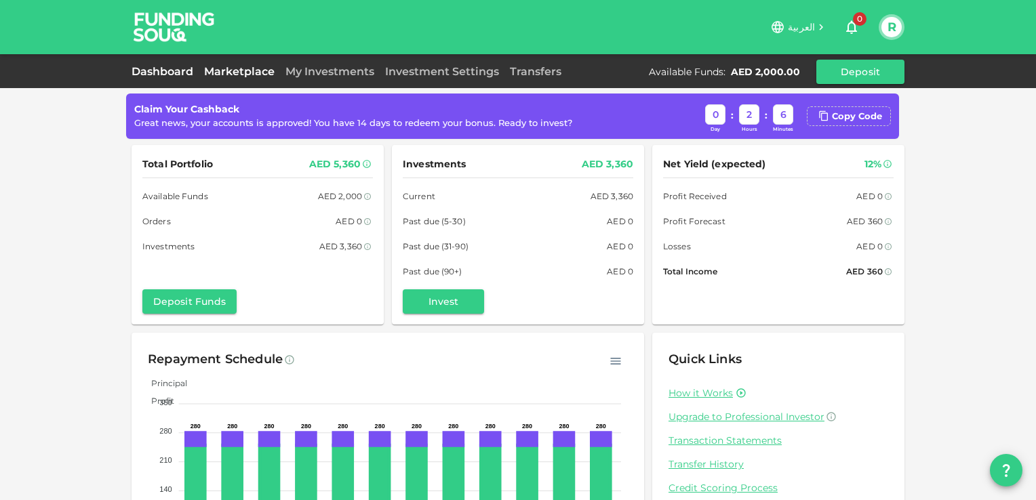 This screenshot has height=500, width=1036. What do you see at coordinates (694, 221) in the screenshot?
I see `span: Profit Forecast` at bounding box center [694, 221].